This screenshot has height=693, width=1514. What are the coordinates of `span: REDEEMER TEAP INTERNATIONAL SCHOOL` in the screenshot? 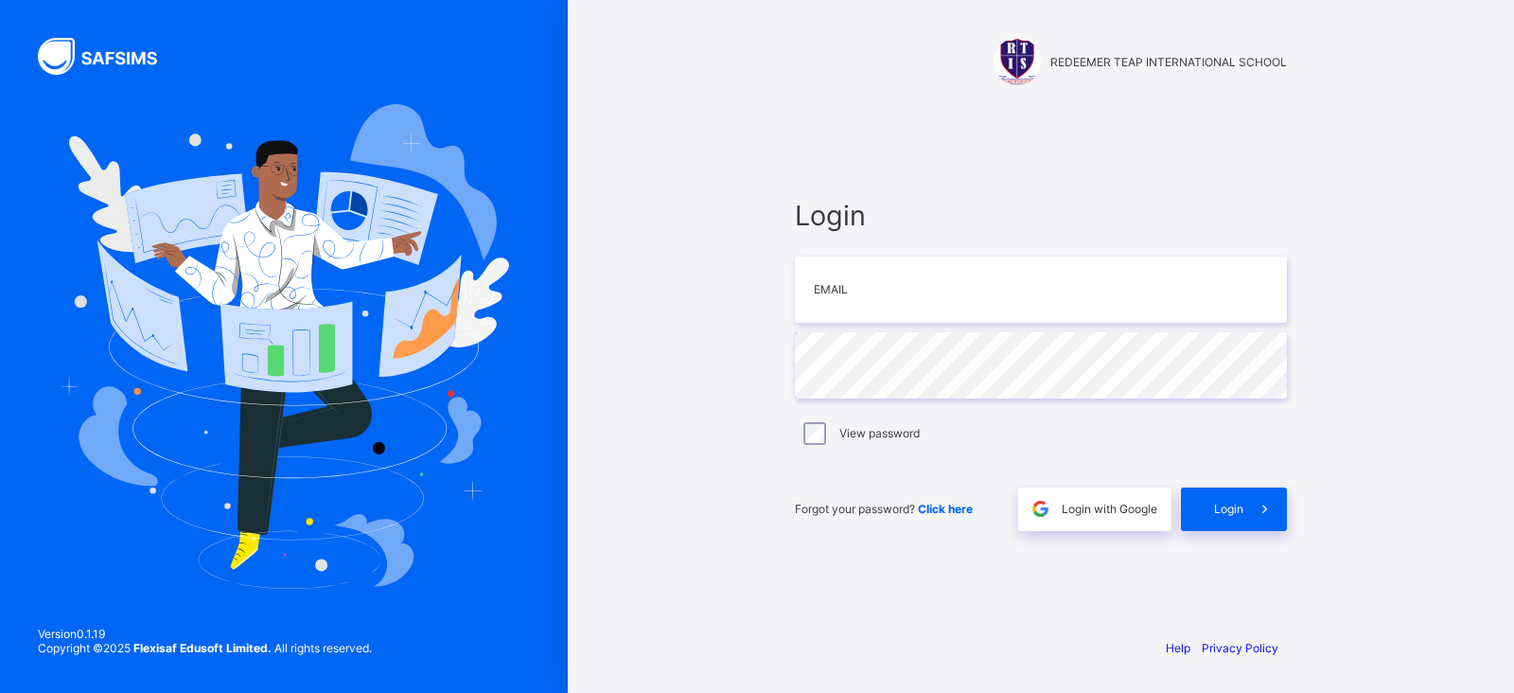 It's located at (1169, 62).